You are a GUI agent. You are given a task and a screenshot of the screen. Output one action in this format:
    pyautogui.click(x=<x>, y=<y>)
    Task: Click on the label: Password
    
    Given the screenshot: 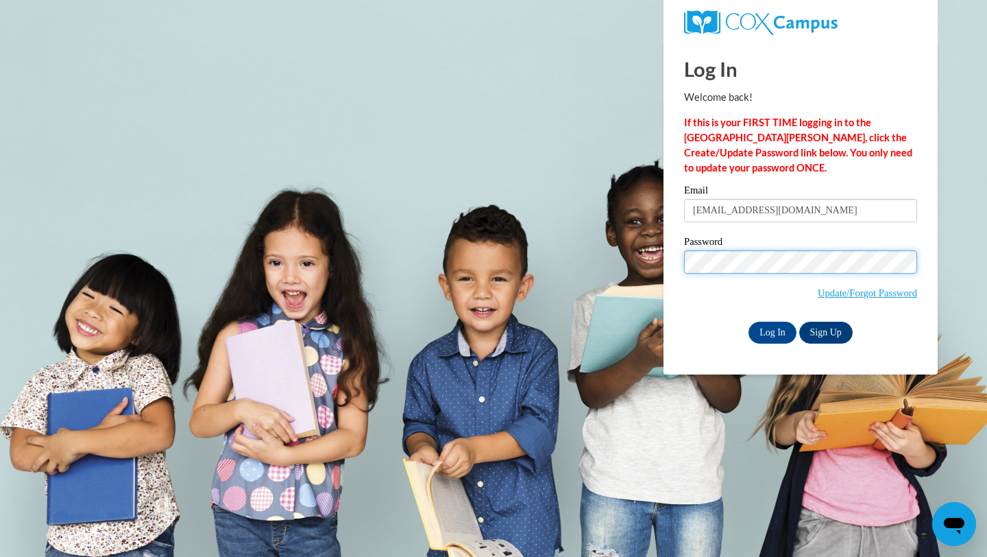 What is the action you would take?
    pyautogui.click(x=801, y=243)
    